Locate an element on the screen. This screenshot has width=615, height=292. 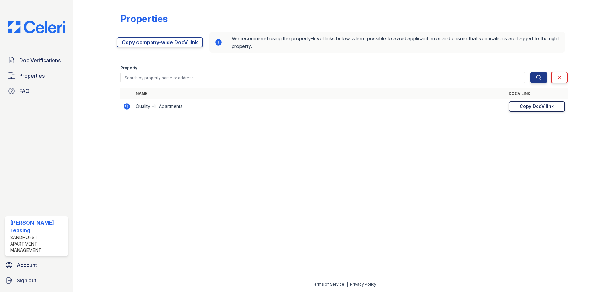
span: Sign out is located at coordinates (26, 280).